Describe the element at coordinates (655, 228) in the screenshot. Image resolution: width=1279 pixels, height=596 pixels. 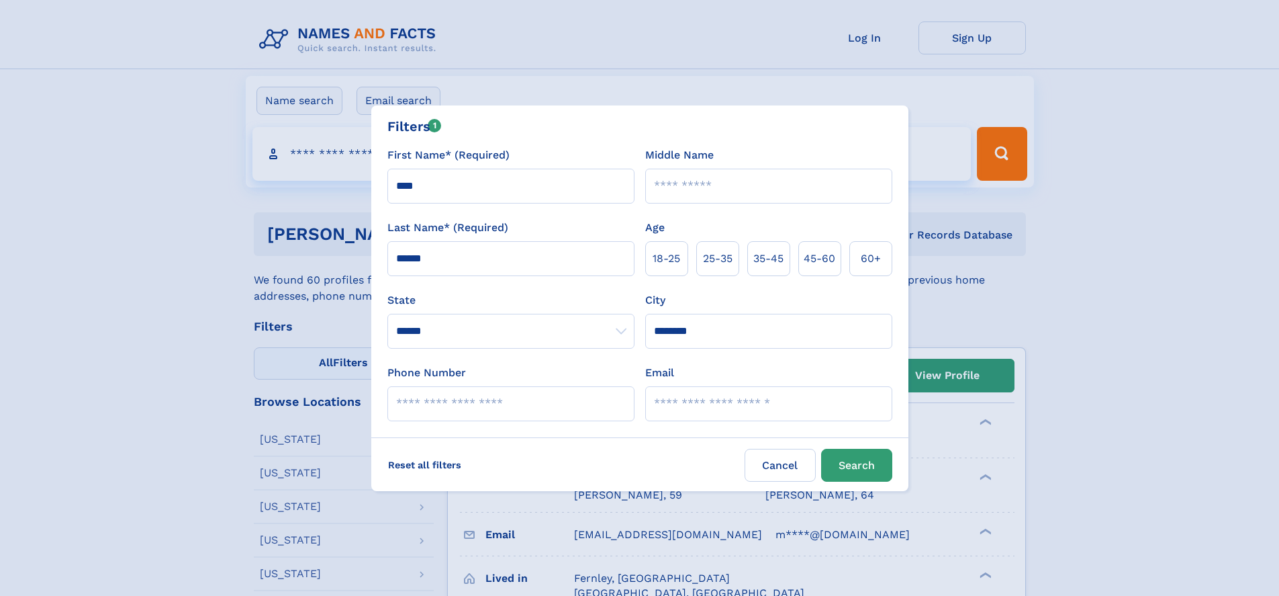
I see `label: Age` at that location.